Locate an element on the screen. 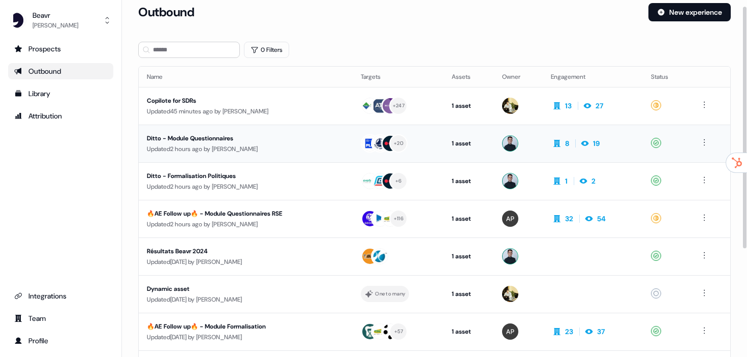  div: 1 is located at coordinates (566, 181).